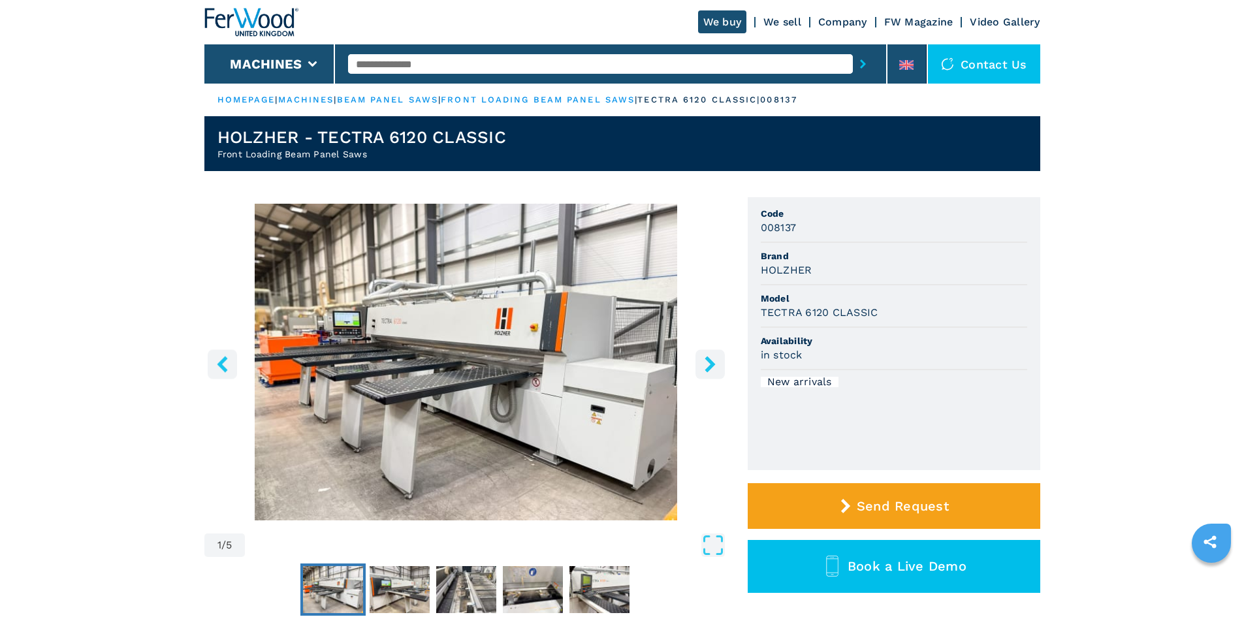  Describe the element at coordinates (537, 99) in the screenshot. I see `a: front loading beam panel saws` at that location.